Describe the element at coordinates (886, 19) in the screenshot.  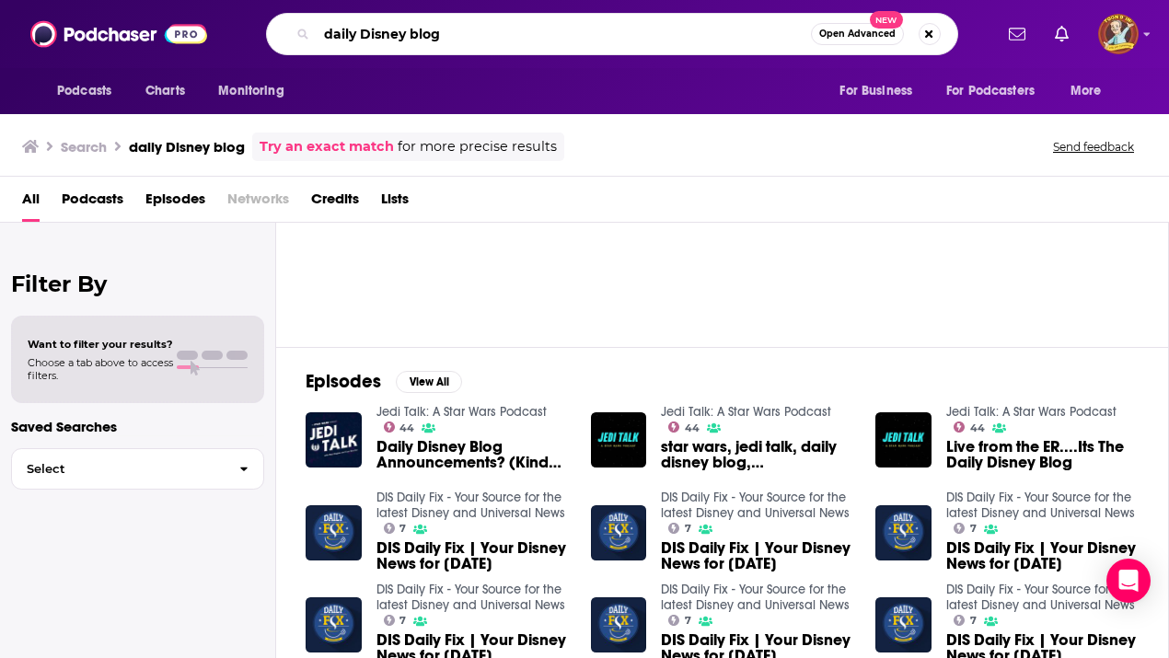
I see `span: New` at that location.